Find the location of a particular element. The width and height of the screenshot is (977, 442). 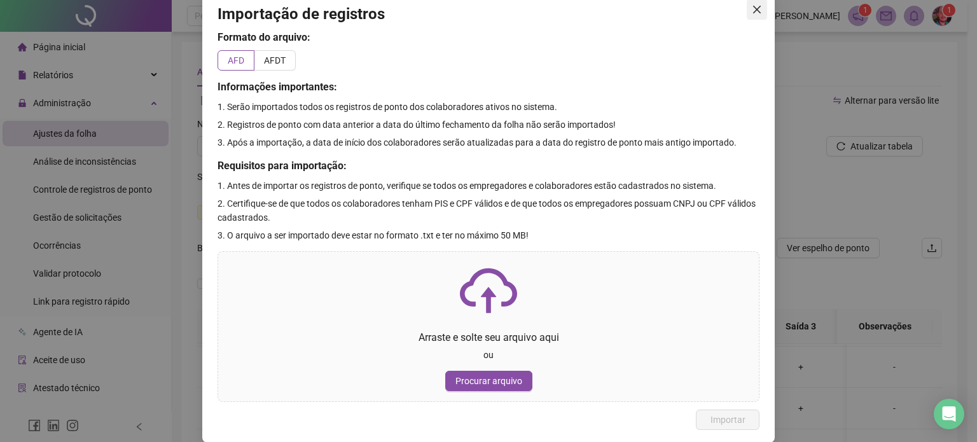

button: Procurar arquivo is located at coordinates (489, 381).